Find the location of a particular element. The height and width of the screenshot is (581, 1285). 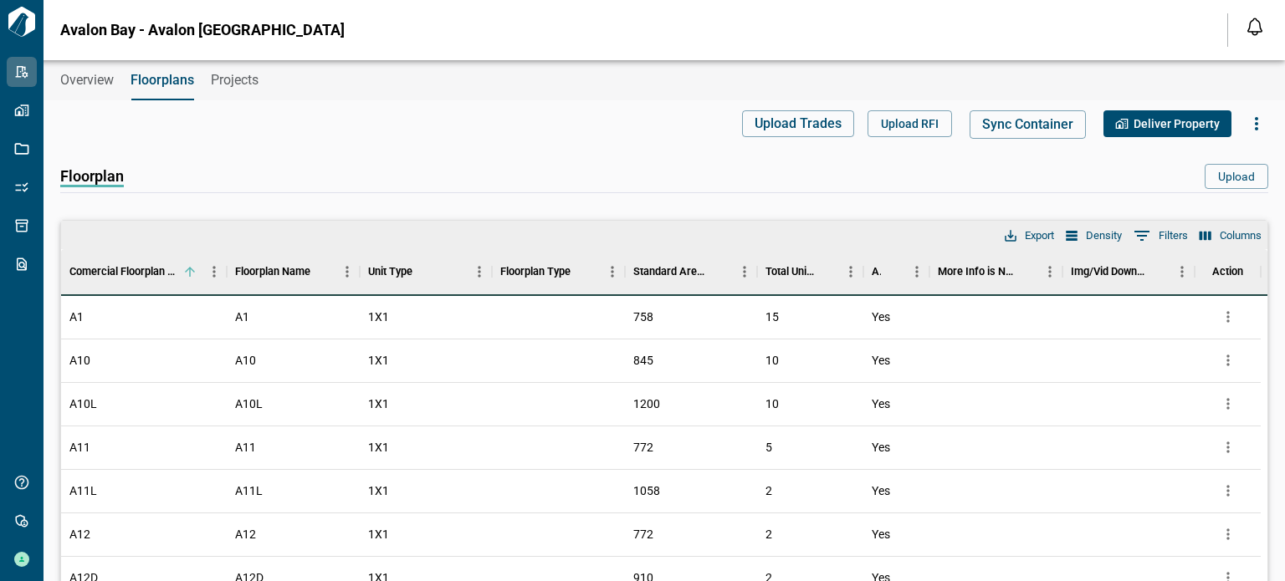

span: Projects is located at coordinates (234, 80).